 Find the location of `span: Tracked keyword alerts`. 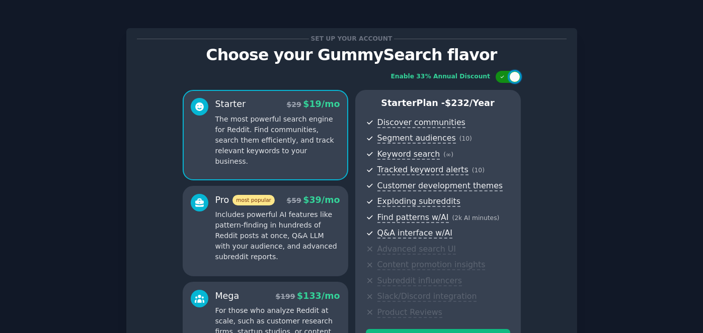

span: Tracked keyword alerts is located at coordinates (422, 170).